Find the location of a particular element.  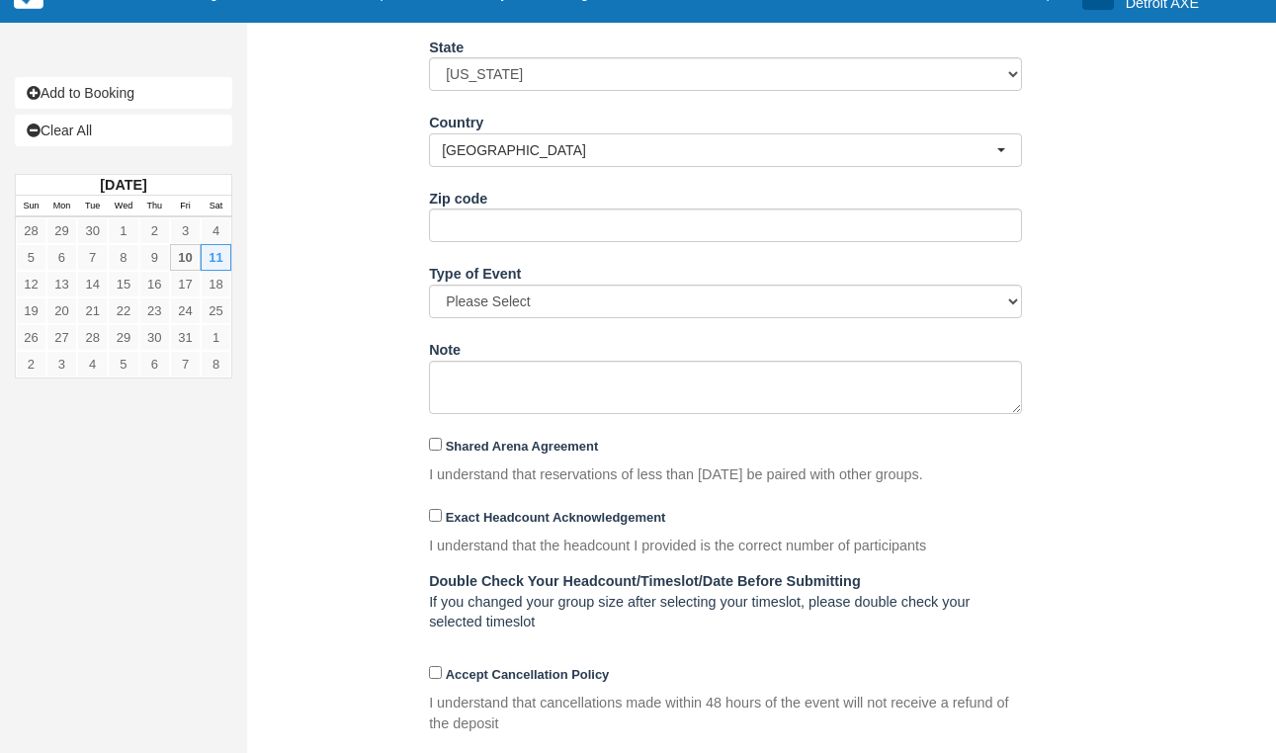

a: 27 is located at coordinates (61, 337).